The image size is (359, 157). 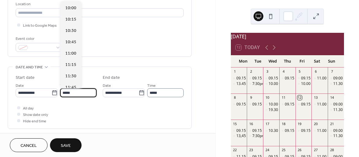 I want to click on div: 09.00 Mass - Music Ministry Group, so click(x=336, y=131).